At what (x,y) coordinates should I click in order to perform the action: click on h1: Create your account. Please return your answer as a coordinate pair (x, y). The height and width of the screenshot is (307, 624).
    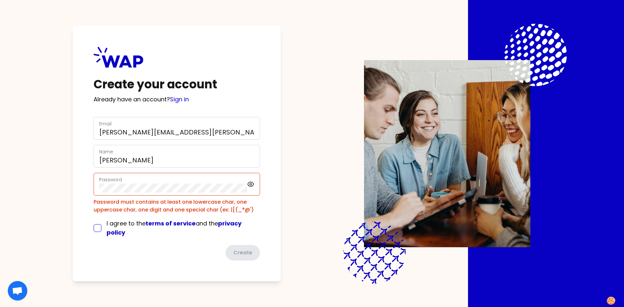
    Looking at the image, I should click on (177, 84).